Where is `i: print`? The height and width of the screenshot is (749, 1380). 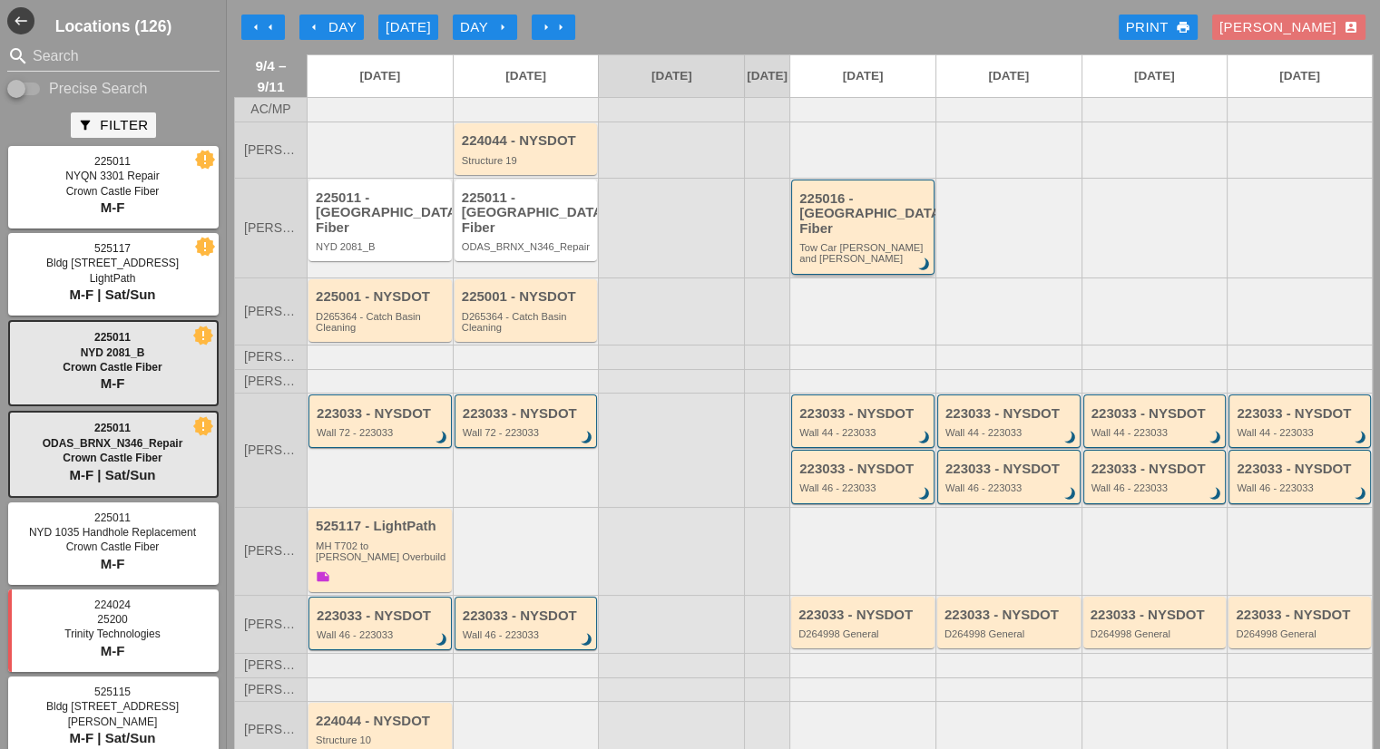 i: print is located at coordinates (1183, 27).